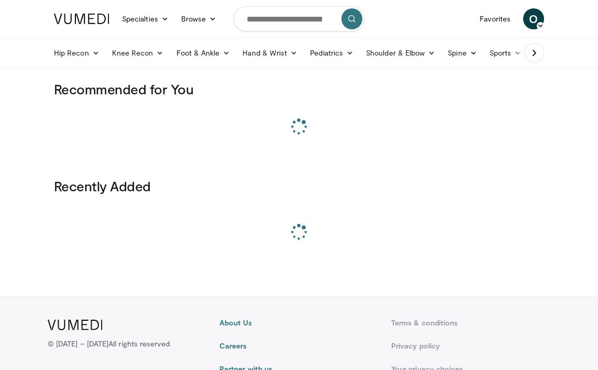  I want to click on span: All rights reserved, so click(139, 343).